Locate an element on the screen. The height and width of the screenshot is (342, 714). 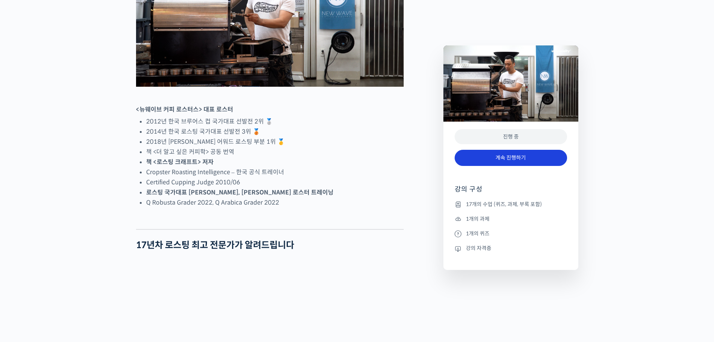
a: 설정 is located at coordinates (120, 247).